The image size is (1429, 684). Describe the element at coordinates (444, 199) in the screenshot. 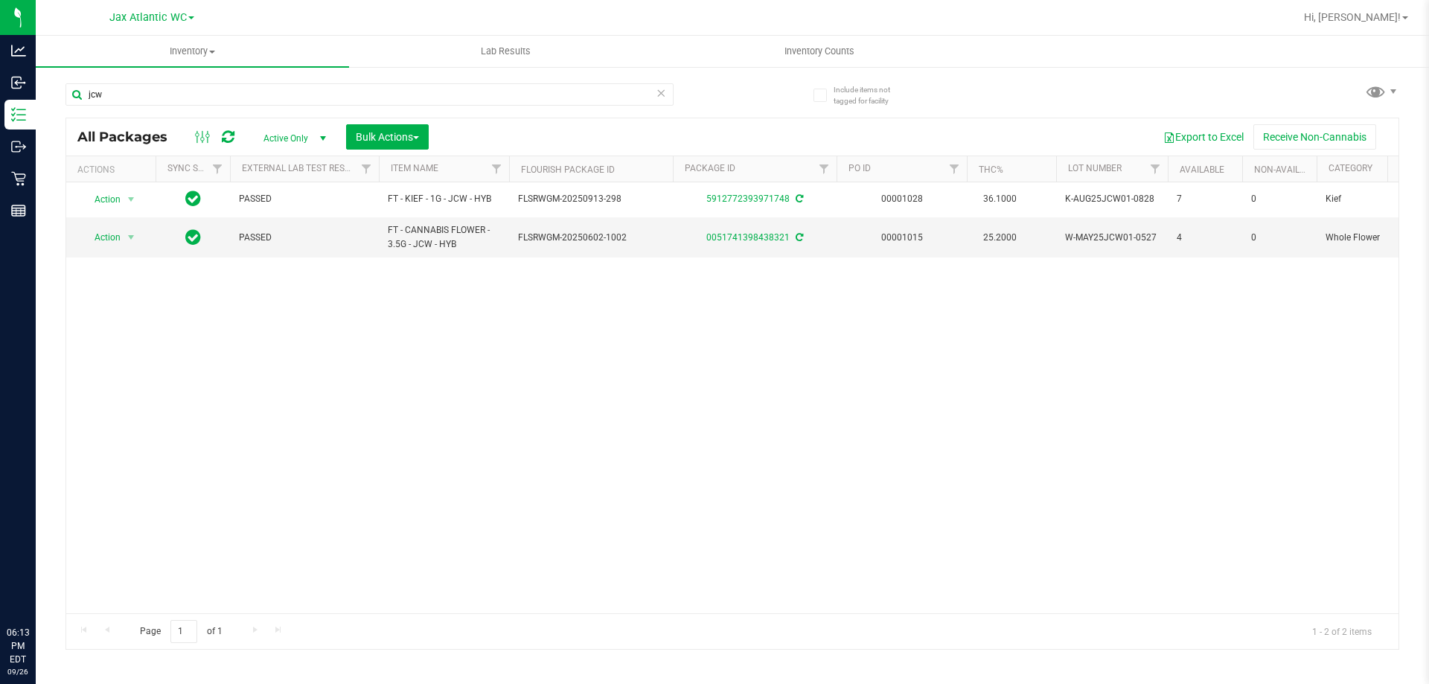

I see `span: FT - KIEF - 1G - JCW - HYB` at that location.